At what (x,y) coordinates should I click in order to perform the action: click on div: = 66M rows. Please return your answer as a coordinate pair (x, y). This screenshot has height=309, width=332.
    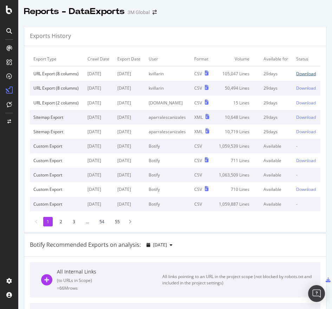
    Looking at the image, I should click on (110, 288).